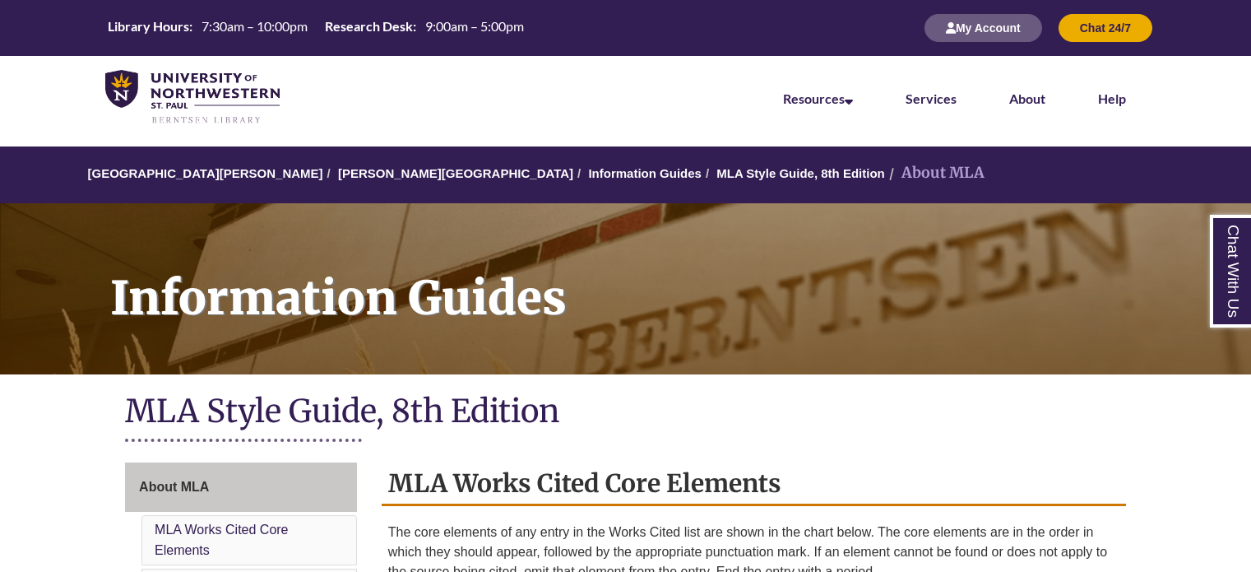 This screenshot has width=1251, height=572. Describe the element at coordinates (316, 28) in the screenshot. I see `a: Hours Today` at that location.